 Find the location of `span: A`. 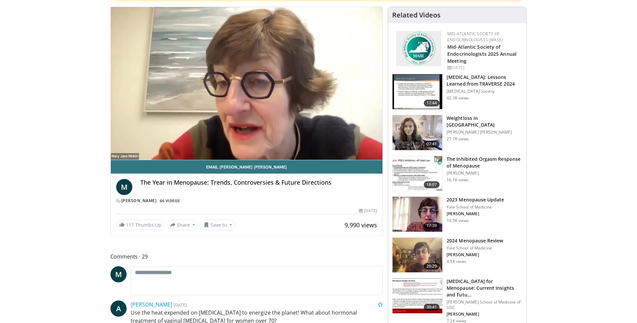

span: A is located at coordinates (119, 309).